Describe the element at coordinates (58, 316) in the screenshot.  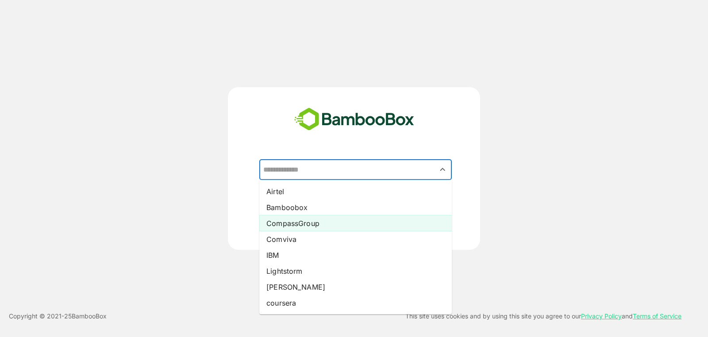
I see `p: Copyright © 2021- 25 BambooBox` at that location.